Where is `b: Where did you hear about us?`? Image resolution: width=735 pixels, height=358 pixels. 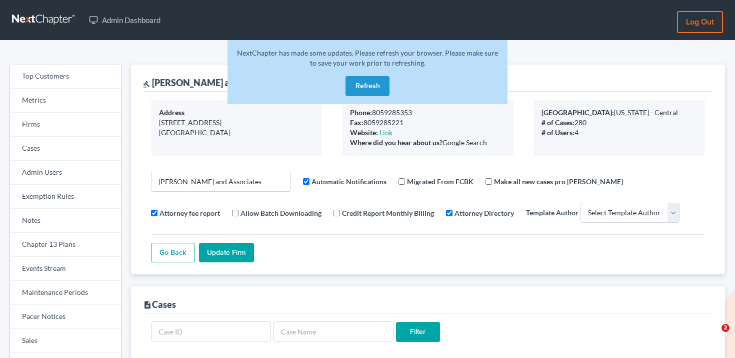
b: Where did you hear about us? is located at coordinates (396, 142).